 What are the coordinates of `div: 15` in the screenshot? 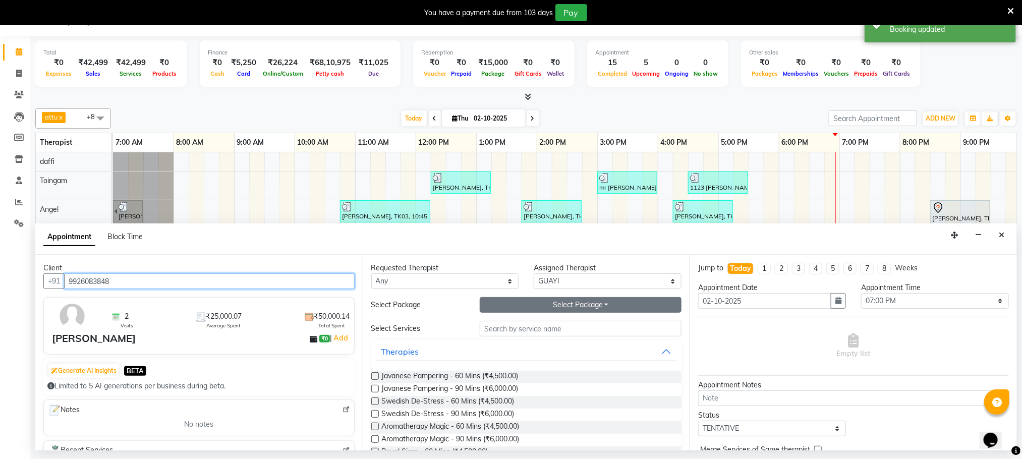 It's located at (612, 63).